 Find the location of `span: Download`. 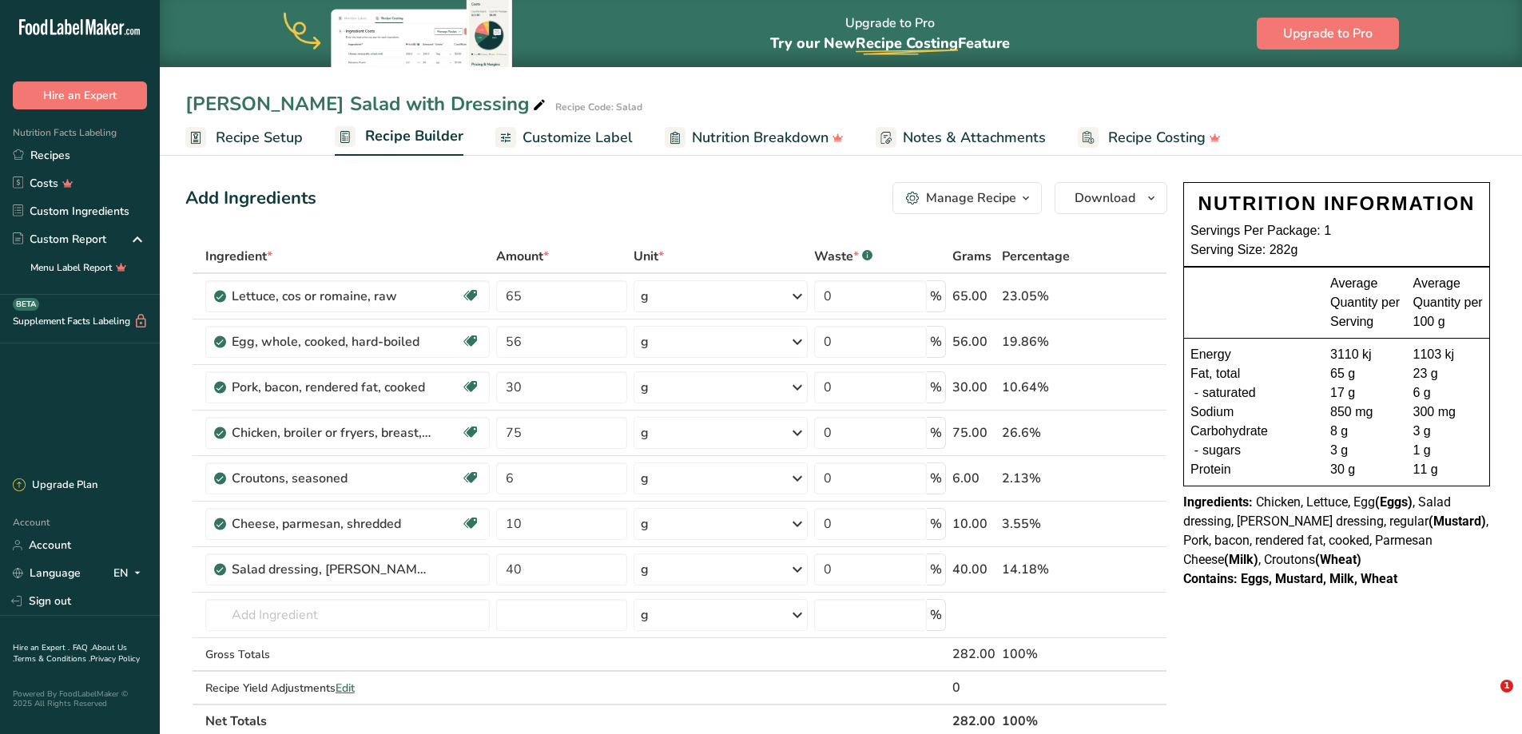

span: Download is located at coordinates (1105, 198).